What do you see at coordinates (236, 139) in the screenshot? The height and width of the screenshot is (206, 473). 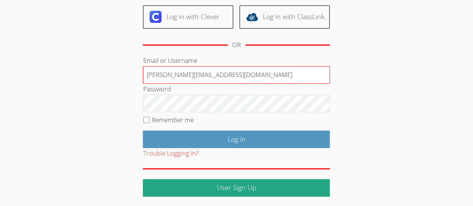 I see `input: Log in` at bounding box center [236, 139].